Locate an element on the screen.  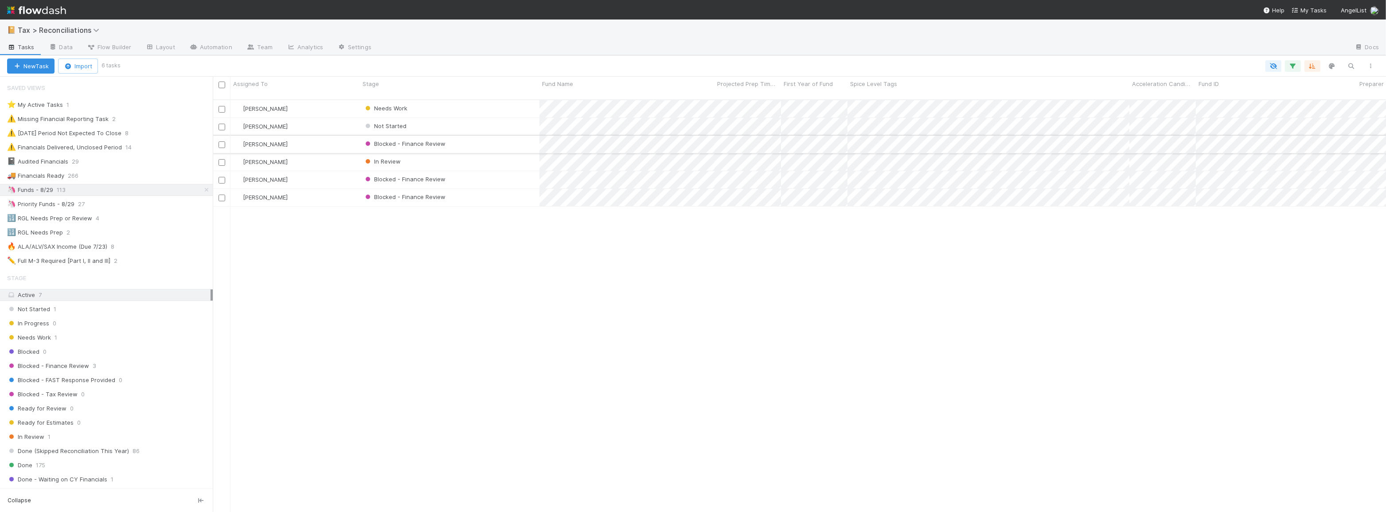
div: RGL Needs Prep or Review is located at coordinates (50, 218).